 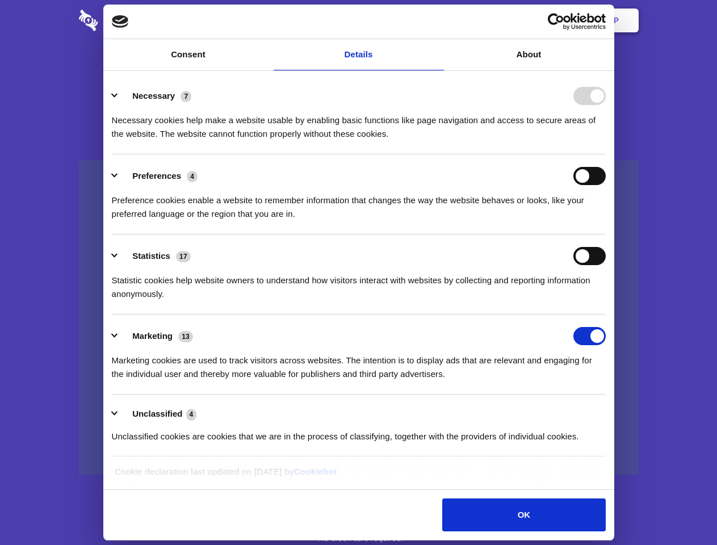 What do you see at coordinates (316, 471) in the screenshot?
I see `a: Cookiebot` at bounding box center [316, 471].